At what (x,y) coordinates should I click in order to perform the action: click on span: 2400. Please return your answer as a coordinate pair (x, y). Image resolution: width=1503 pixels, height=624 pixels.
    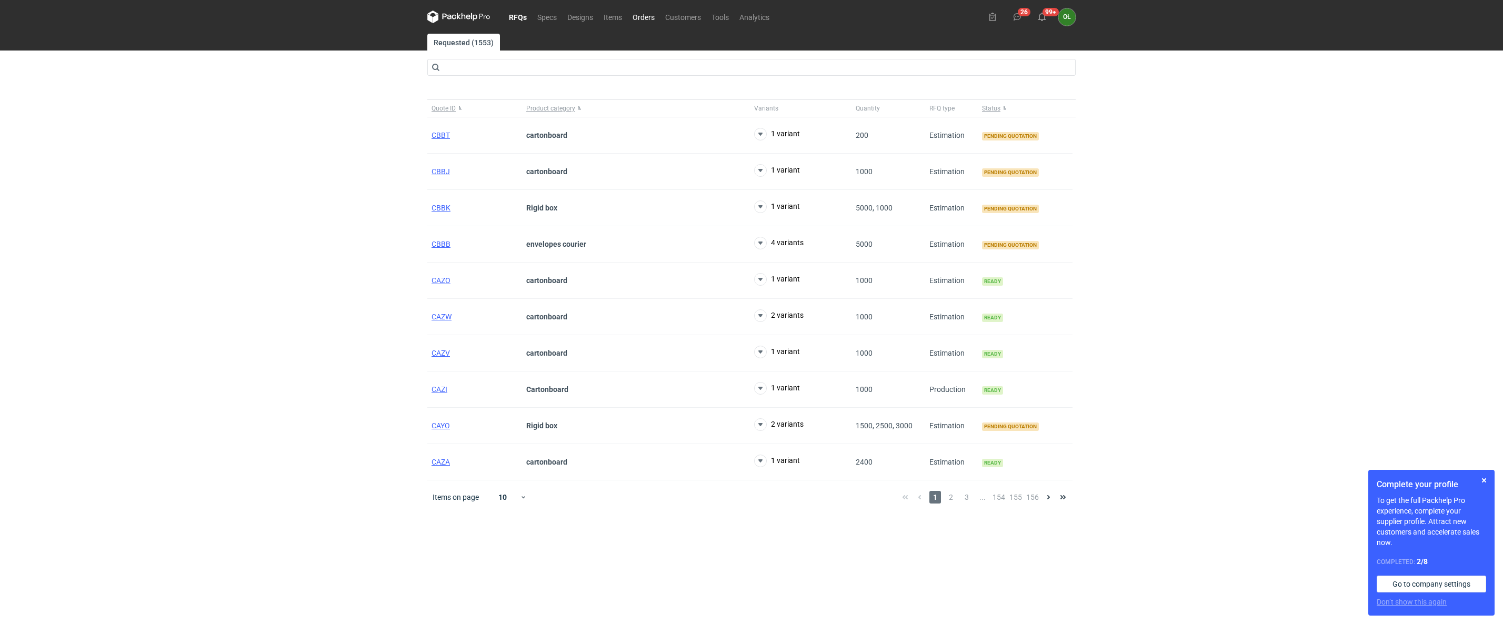
    Looking at the image, I should click on (864, 462).